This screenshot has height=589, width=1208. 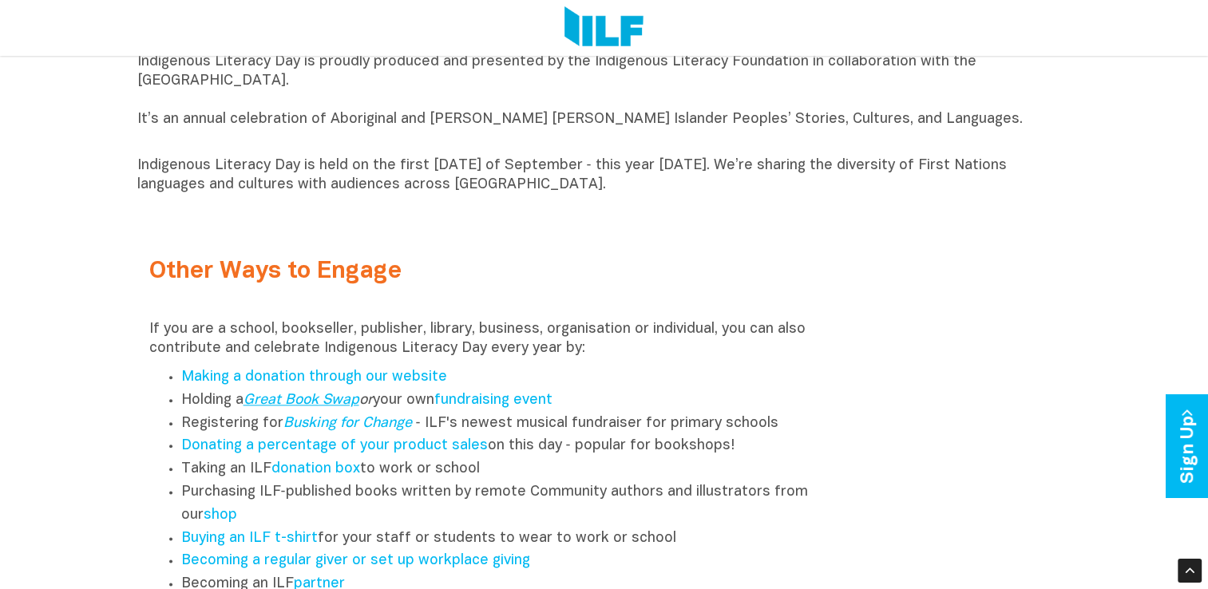 I want to click on img: Logo, so click(x=604, y=28).